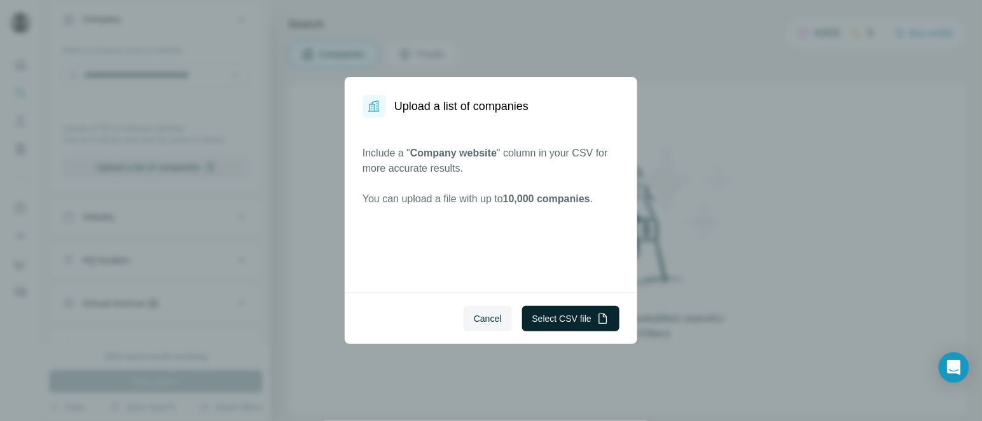 This screenshot has height=421, width=982. What do you see at coordinates (454, 153) in the screenshot?
I see `span: Company website` at bounding box center [454, 153].